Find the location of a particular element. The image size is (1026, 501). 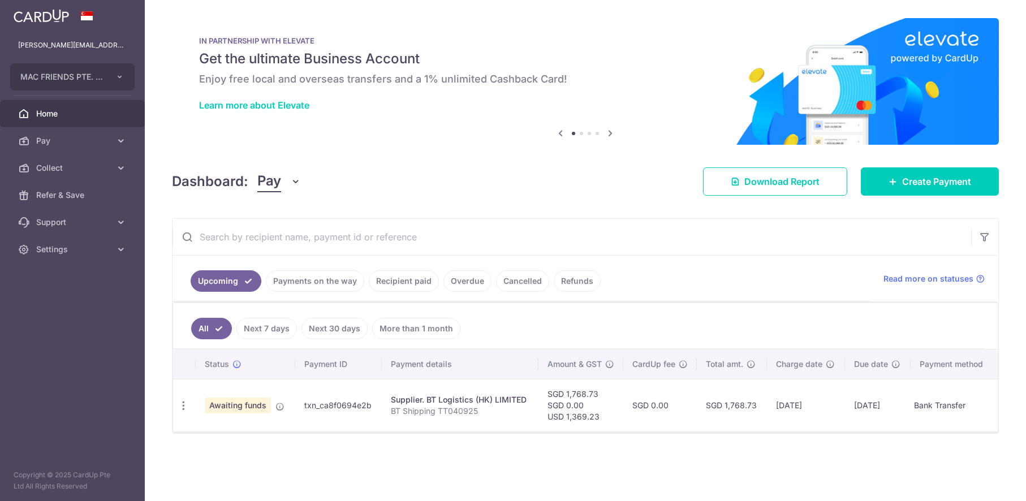

a: Cancelled is located at coordinates (523, 281).